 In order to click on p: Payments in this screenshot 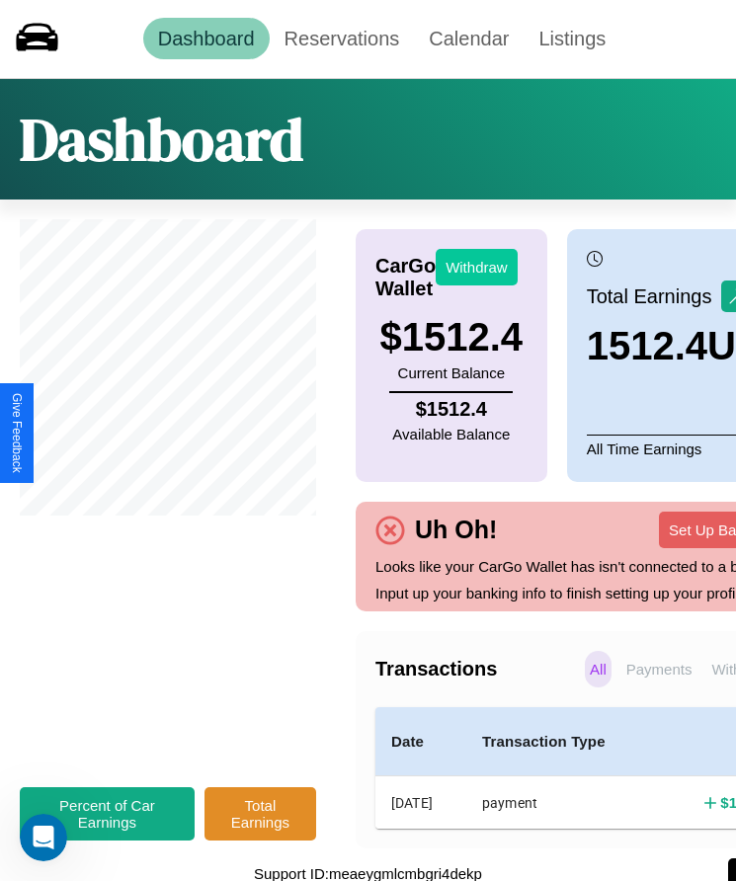, I will do `click(659, 669)`.